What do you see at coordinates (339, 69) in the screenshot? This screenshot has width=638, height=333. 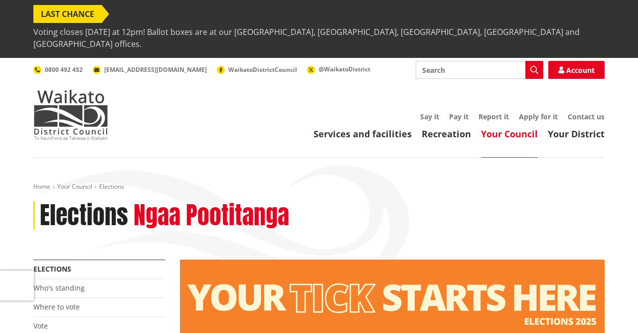 I see `a: @WaikatoDistrict` at bounding box center [339, 69].